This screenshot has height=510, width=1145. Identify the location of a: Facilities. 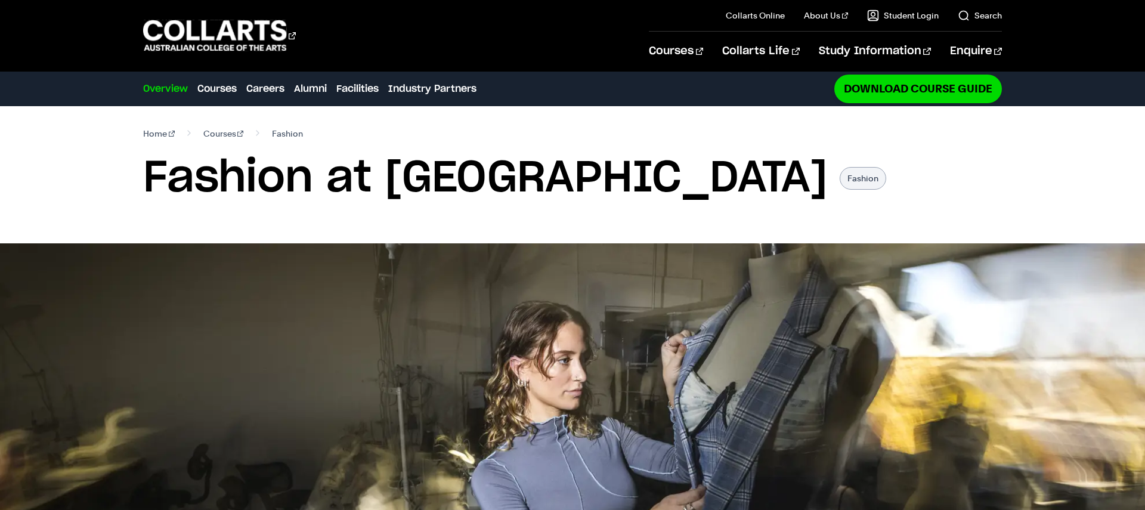
(357, 89).